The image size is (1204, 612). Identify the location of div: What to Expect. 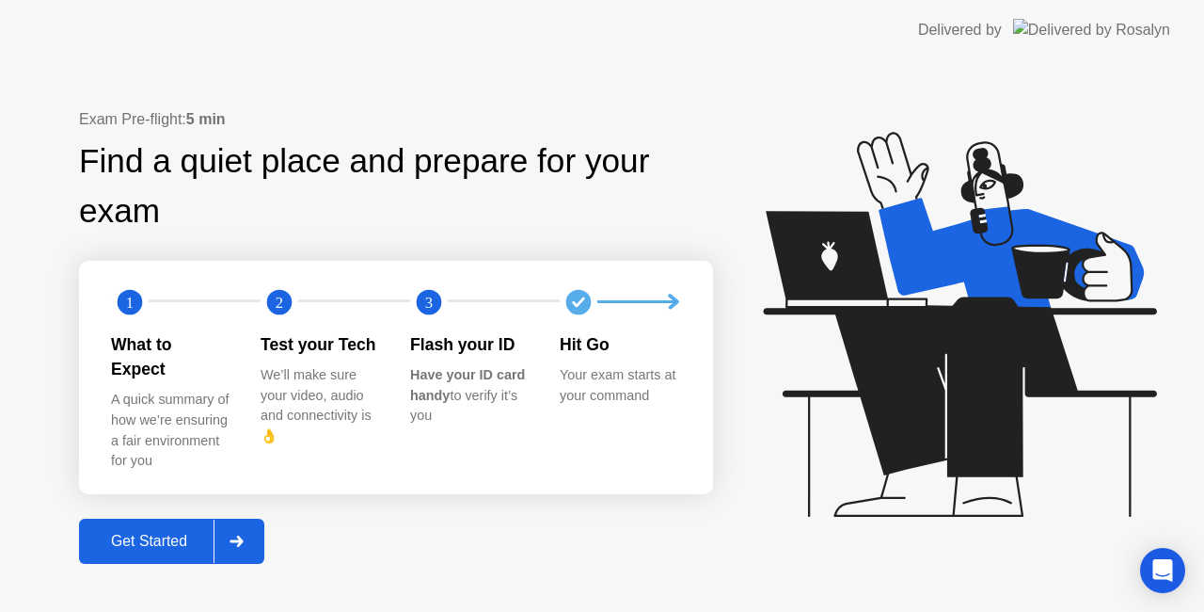
(170, 357).